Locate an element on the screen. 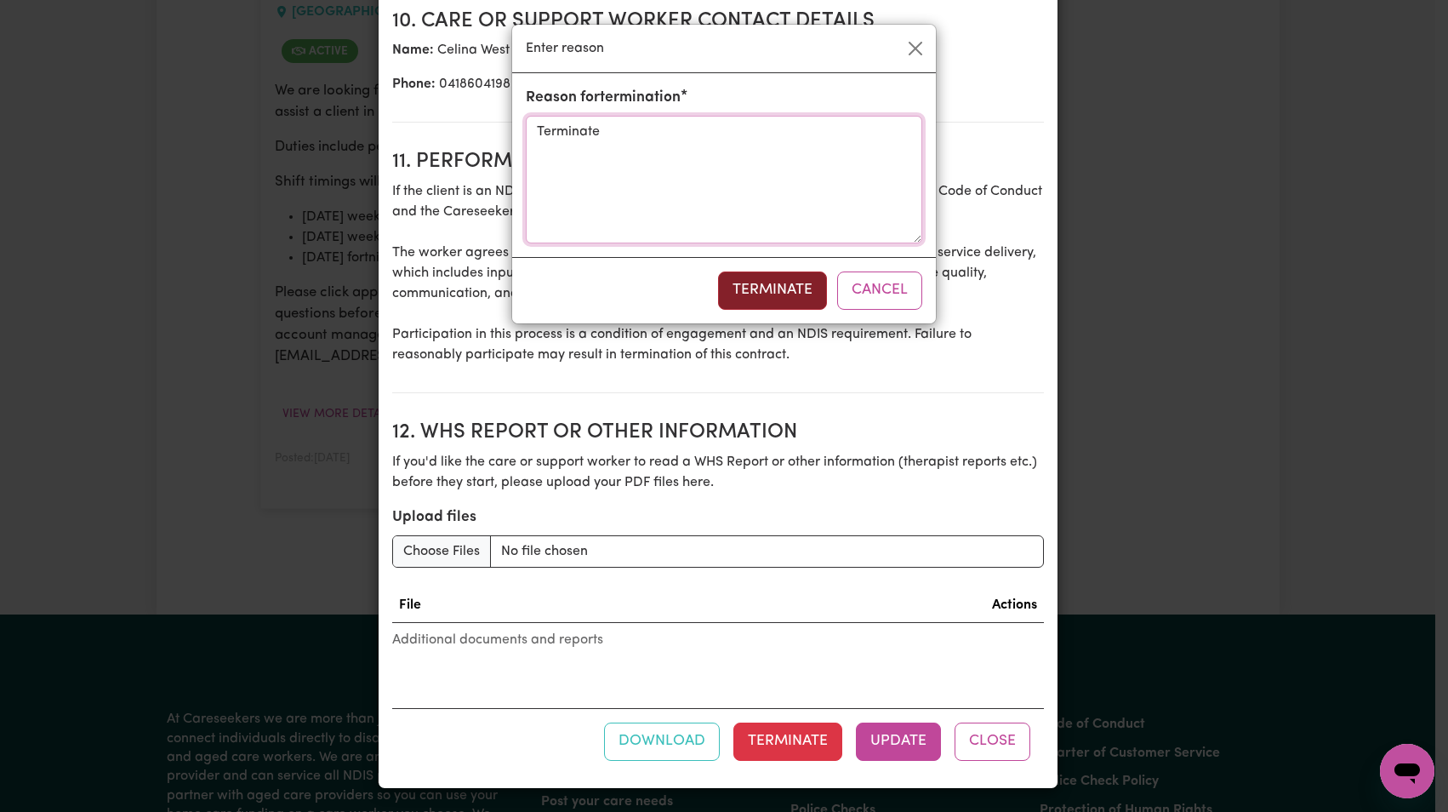 The height and width of the screenshot is (812, 1448). div: Enter reason is located at coordinates (724, 49).